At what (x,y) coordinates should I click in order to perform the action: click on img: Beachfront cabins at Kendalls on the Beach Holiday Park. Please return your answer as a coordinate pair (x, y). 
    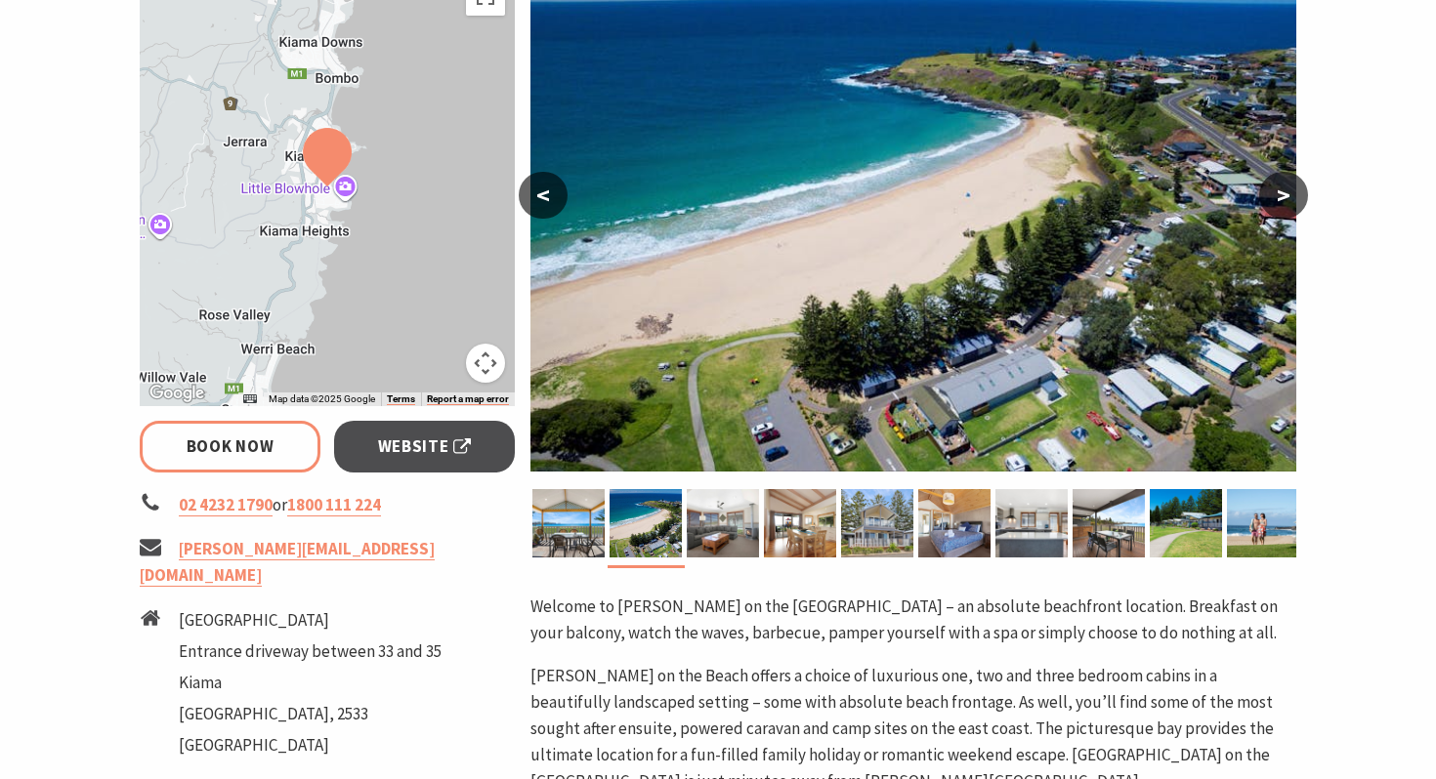
    Looking at the image, I should click on (1186, 524).